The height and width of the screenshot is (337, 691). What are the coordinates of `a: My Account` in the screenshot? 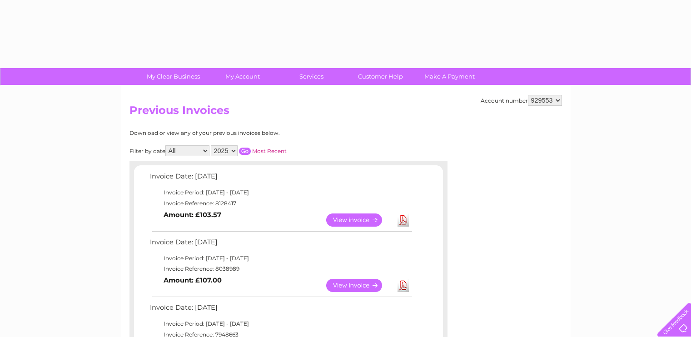 It's located at (242, 76).